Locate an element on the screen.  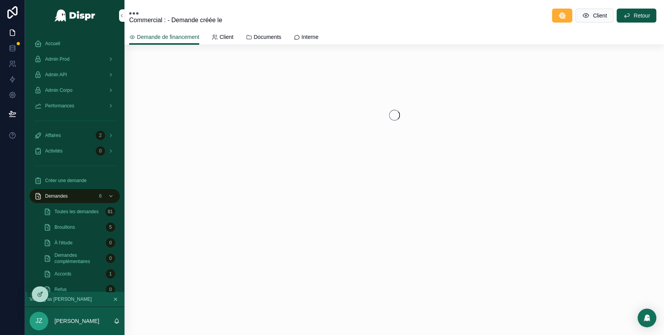
span: JZ is located at coordinates (39, 321).